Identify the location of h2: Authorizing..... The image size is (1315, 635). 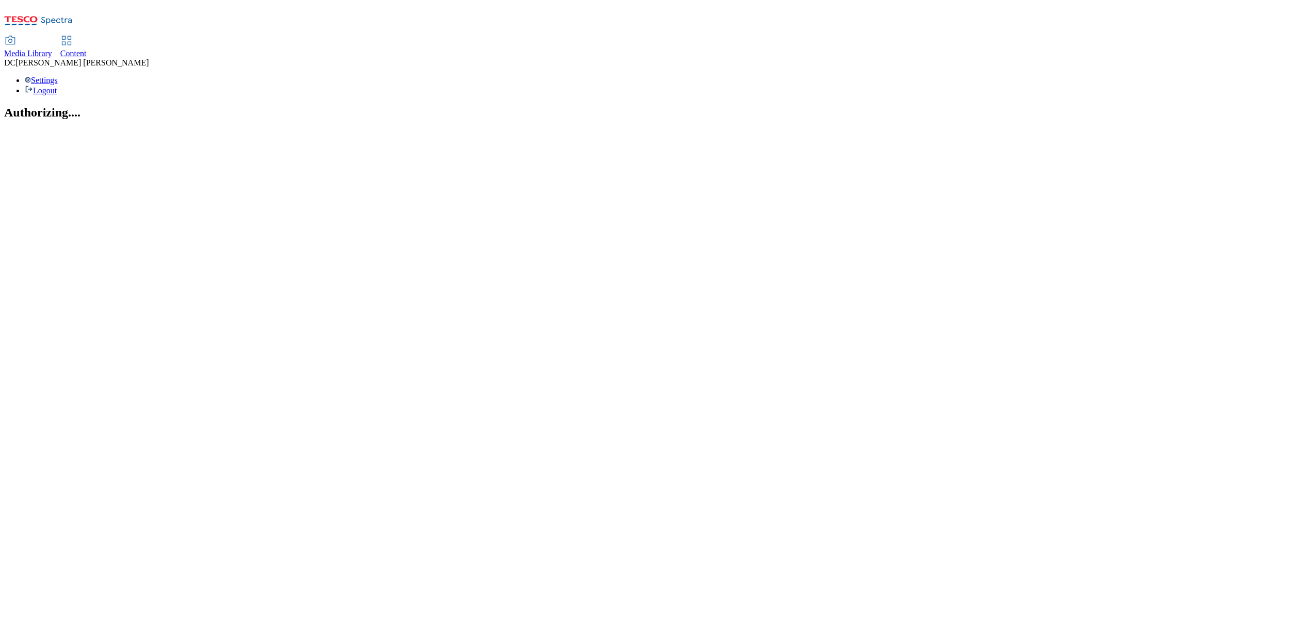
(657, 112).